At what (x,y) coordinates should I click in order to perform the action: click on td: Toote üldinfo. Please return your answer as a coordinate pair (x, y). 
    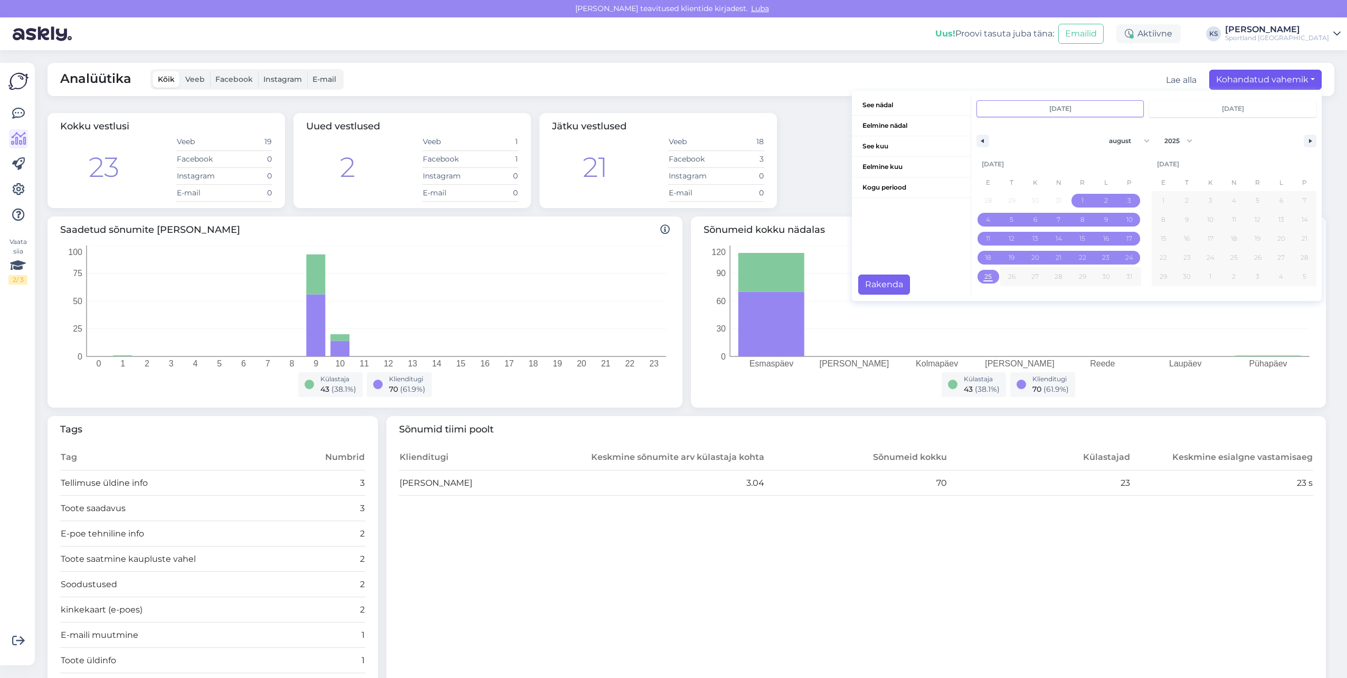
    Looking at the image, I should click on (174, 660).